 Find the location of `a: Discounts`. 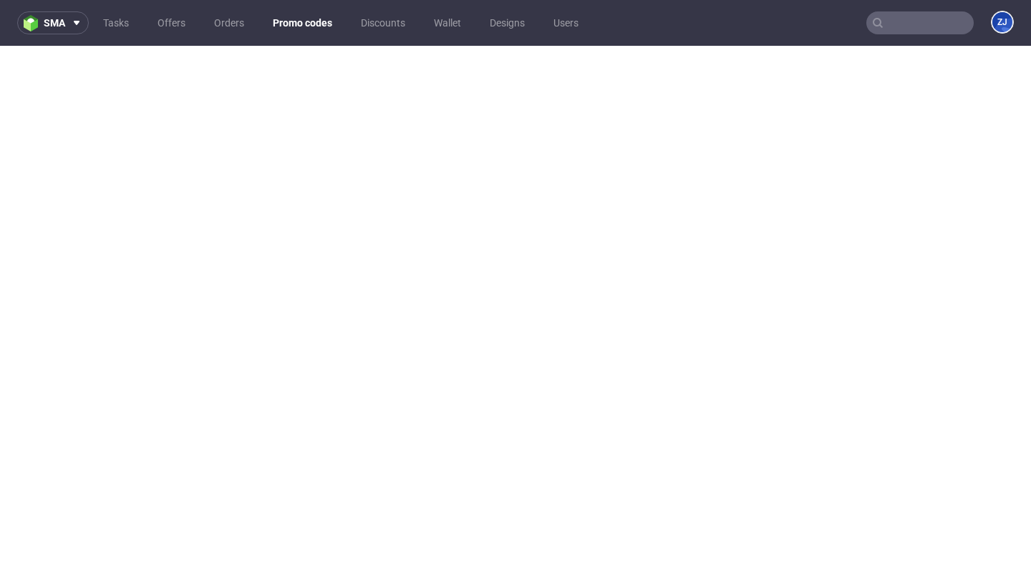

a: Discounts is located at coordinates (383, 23).